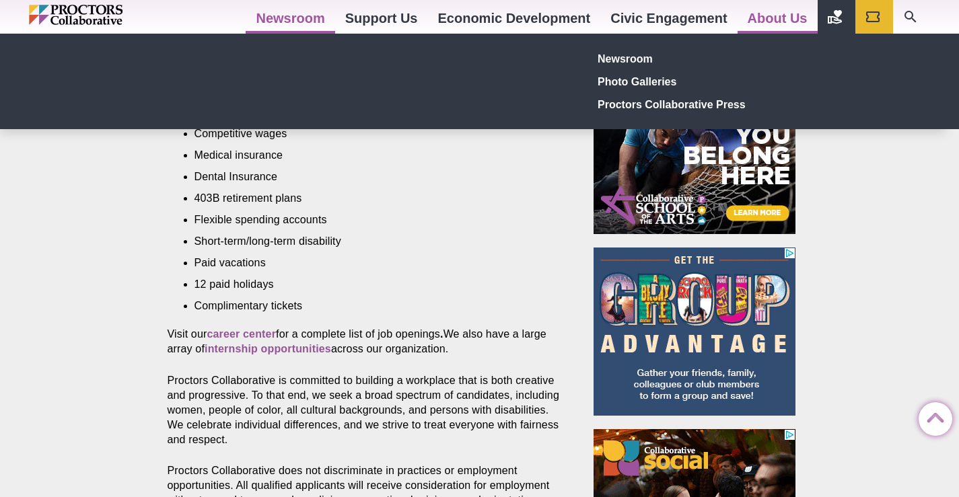  Describe the element at coordinates (268, 349) in the screenshot. I see `a: internship opportunities` at that location.